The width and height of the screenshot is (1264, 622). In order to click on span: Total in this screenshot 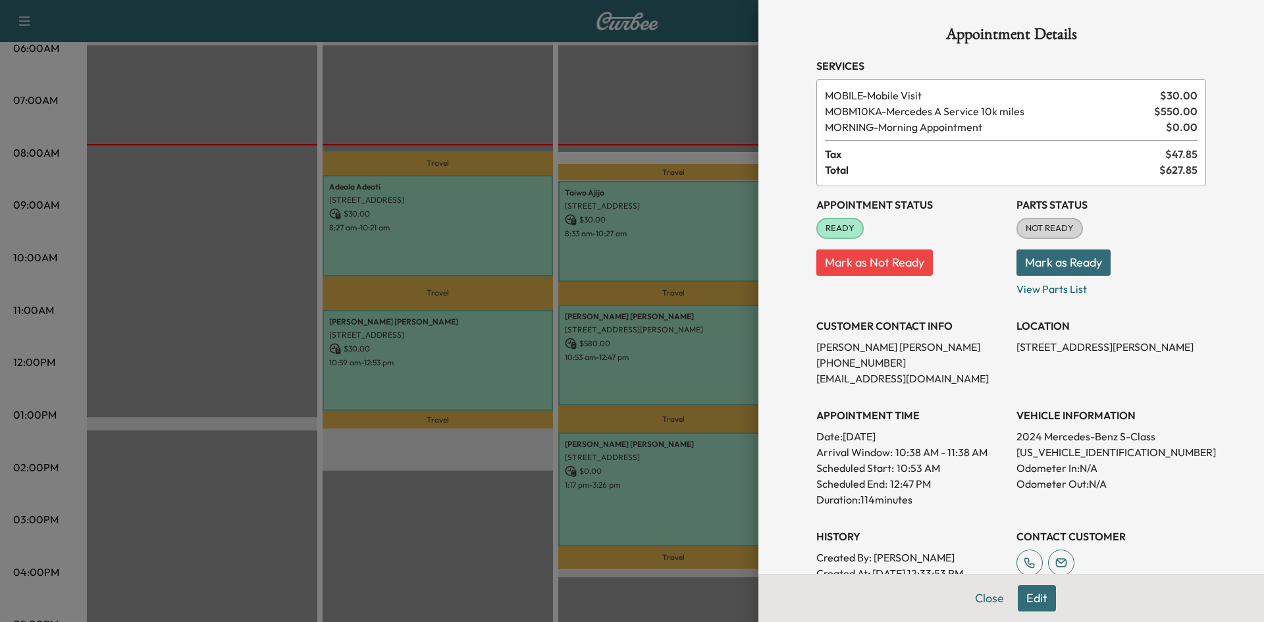, I will do `click(992, 170)`.